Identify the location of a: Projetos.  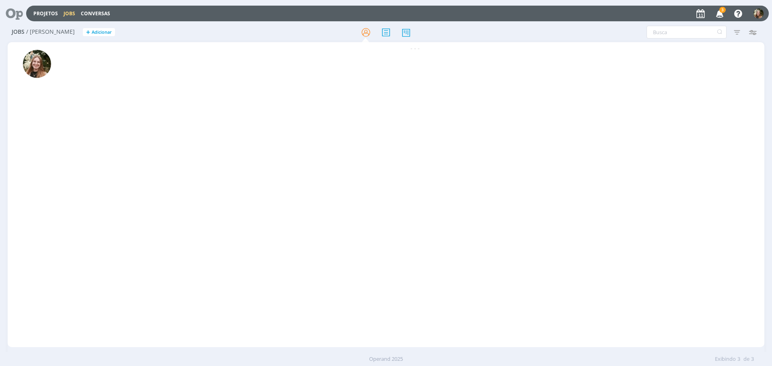
(45, 13).